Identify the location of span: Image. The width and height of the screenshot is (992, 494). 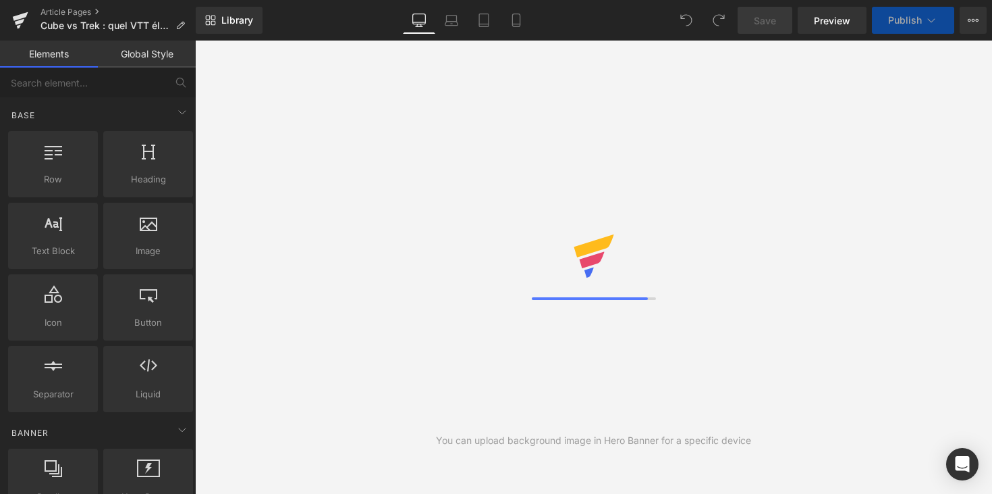
(148, 250).